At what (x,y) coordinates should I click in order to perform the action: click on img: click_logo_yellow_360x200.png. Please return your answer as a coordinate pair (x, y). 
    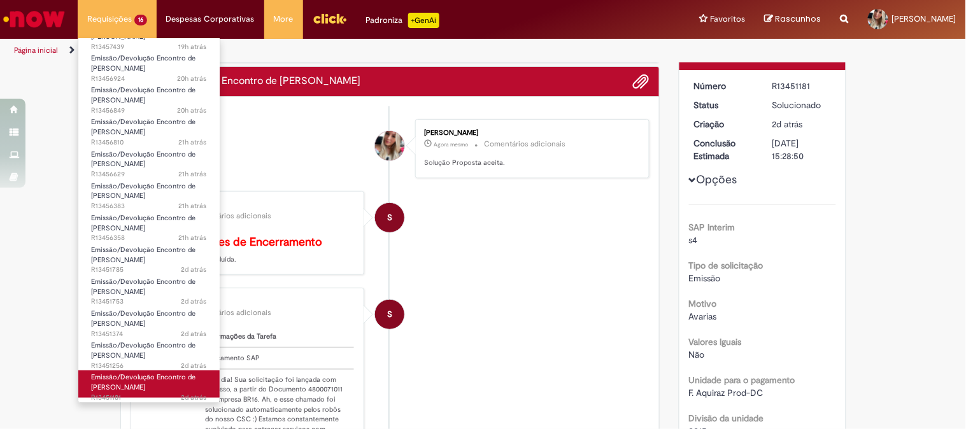
    Looking at the image, I should click on (330, 18).